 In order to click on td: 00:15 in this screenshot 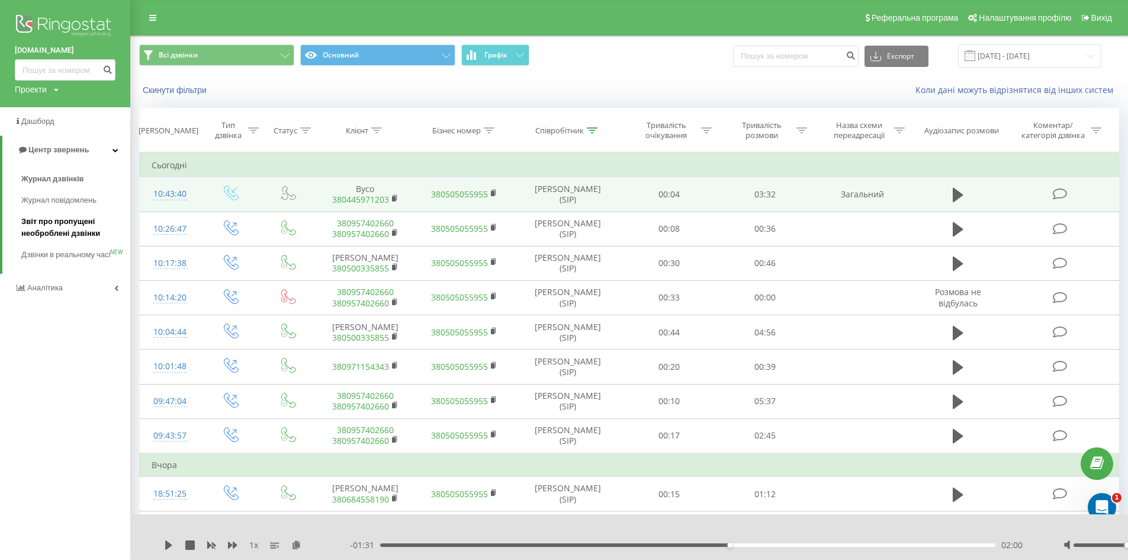, I will do `click(669, 494)`.